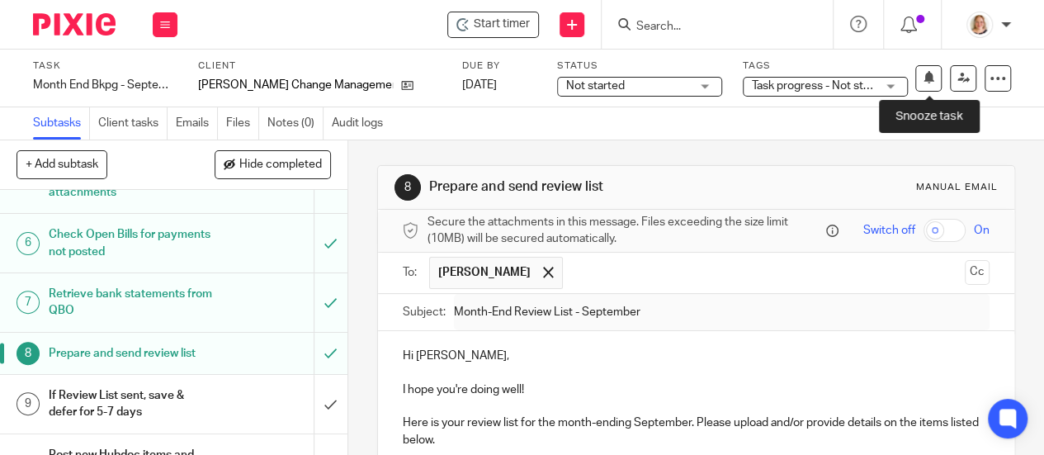 The width and height of the screenshot is (1044, 455). I want to click on a: Client tasks, so click(133, 123).